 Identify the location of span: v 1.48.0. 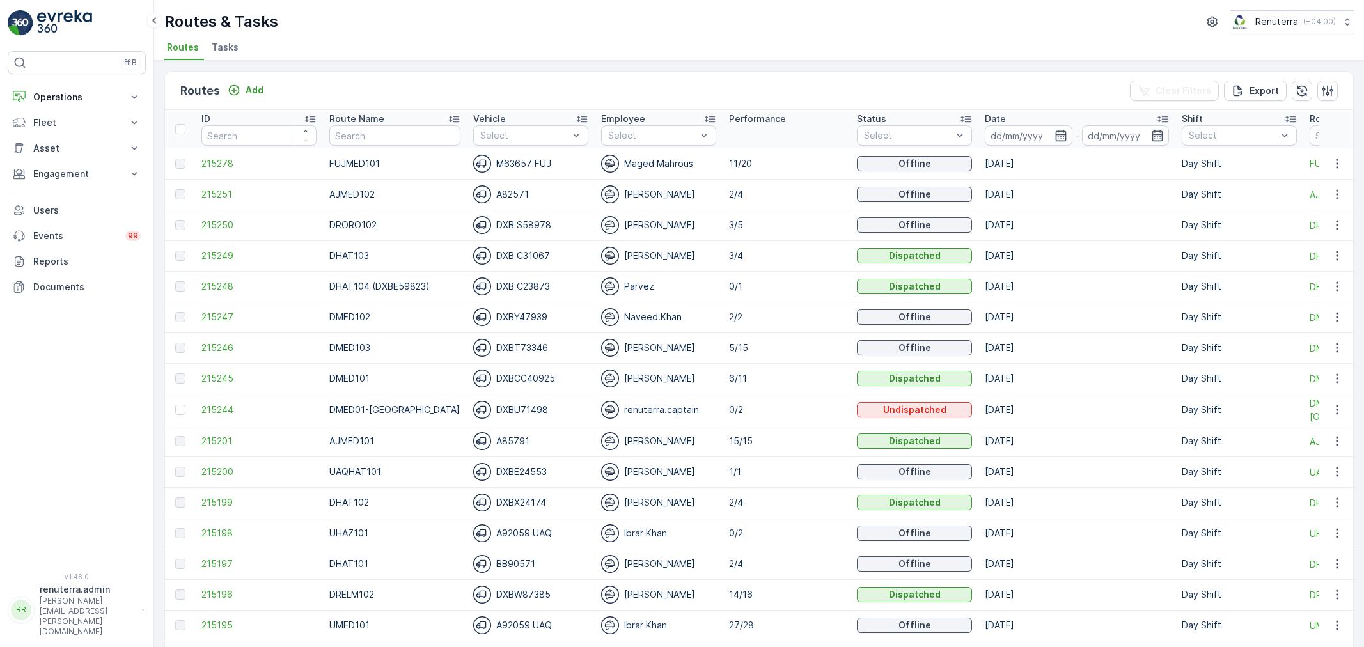
(77, 577).